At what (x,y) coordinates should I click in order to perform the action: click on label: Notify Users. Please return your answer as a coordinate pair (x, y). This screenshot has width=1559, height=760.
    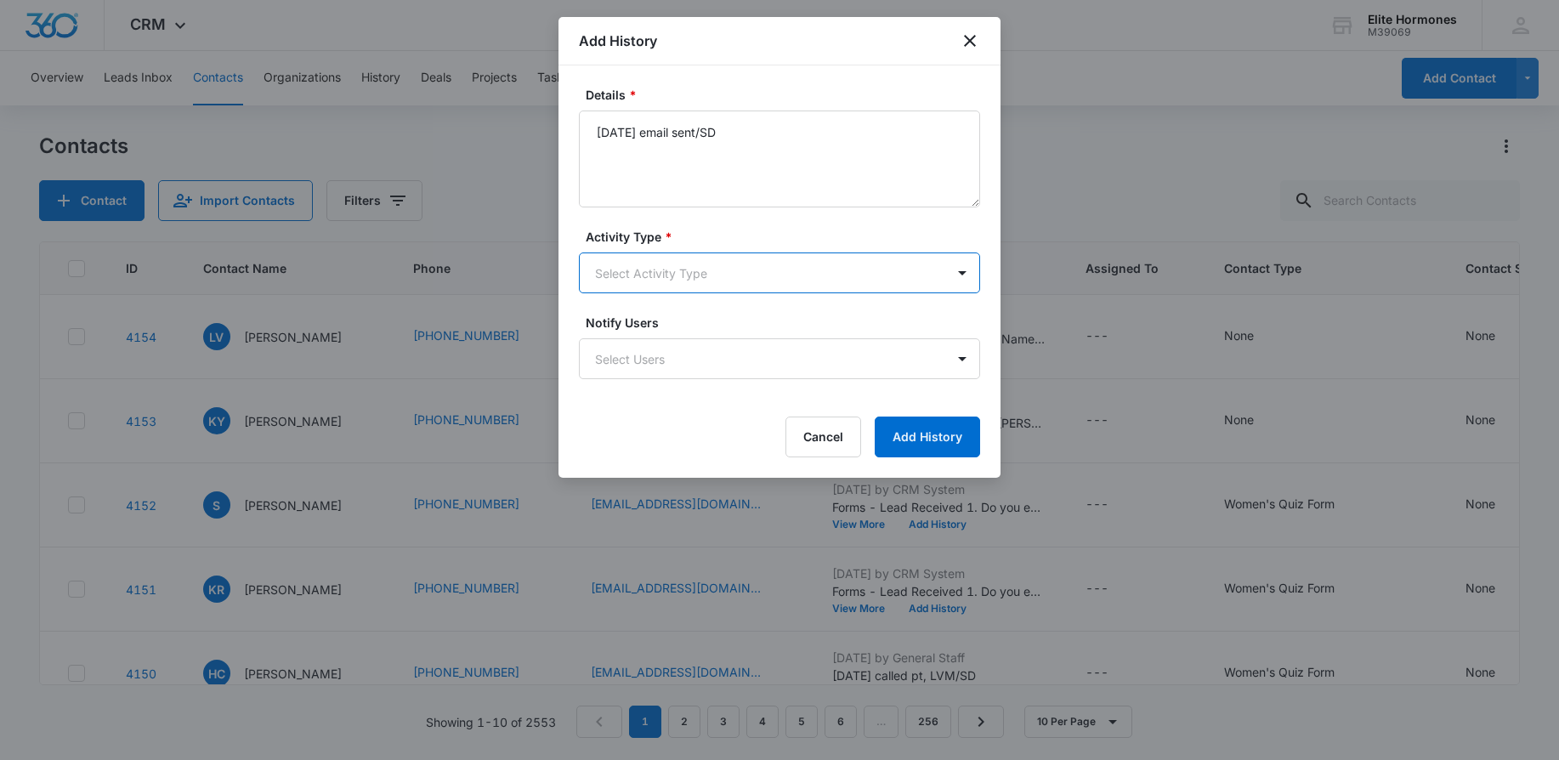
    Looking at the image, I should click on (786, 322).